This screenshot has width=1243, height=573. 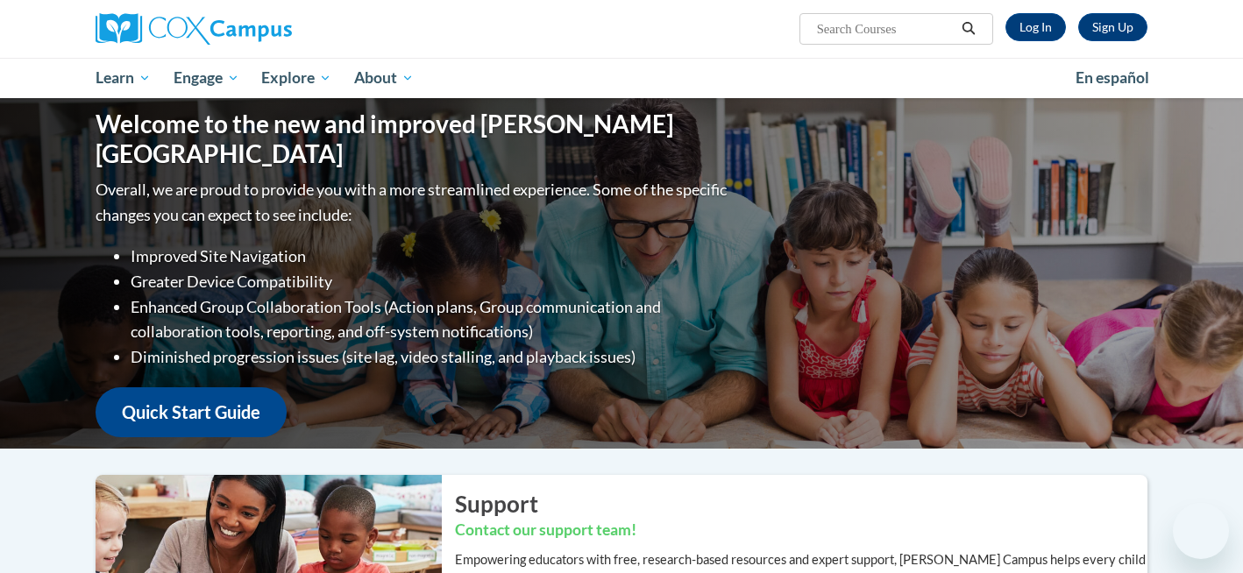 I want to click on img: Cox Campus, so click(x=194, y=29).